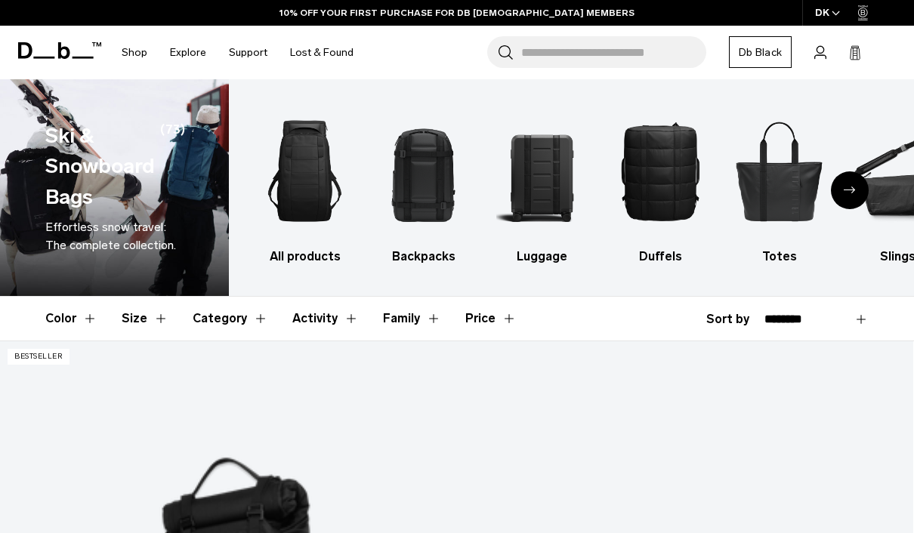 This screenshot has height=533, width=914. What do you see at coordinates (849, 190) in the screenshot?
I see `div: Next slide` at bounding box center [849, 190].